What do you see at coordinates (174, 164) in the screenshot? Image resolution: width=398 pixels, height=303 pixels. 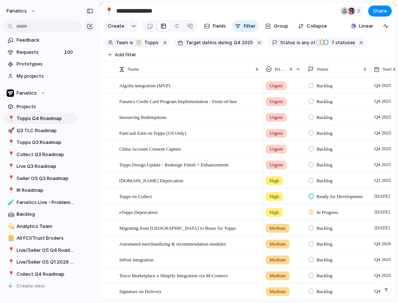 I see `span: Topps Design Update - Redesign Finish + Enhancements` at bounding box center [174, 164].